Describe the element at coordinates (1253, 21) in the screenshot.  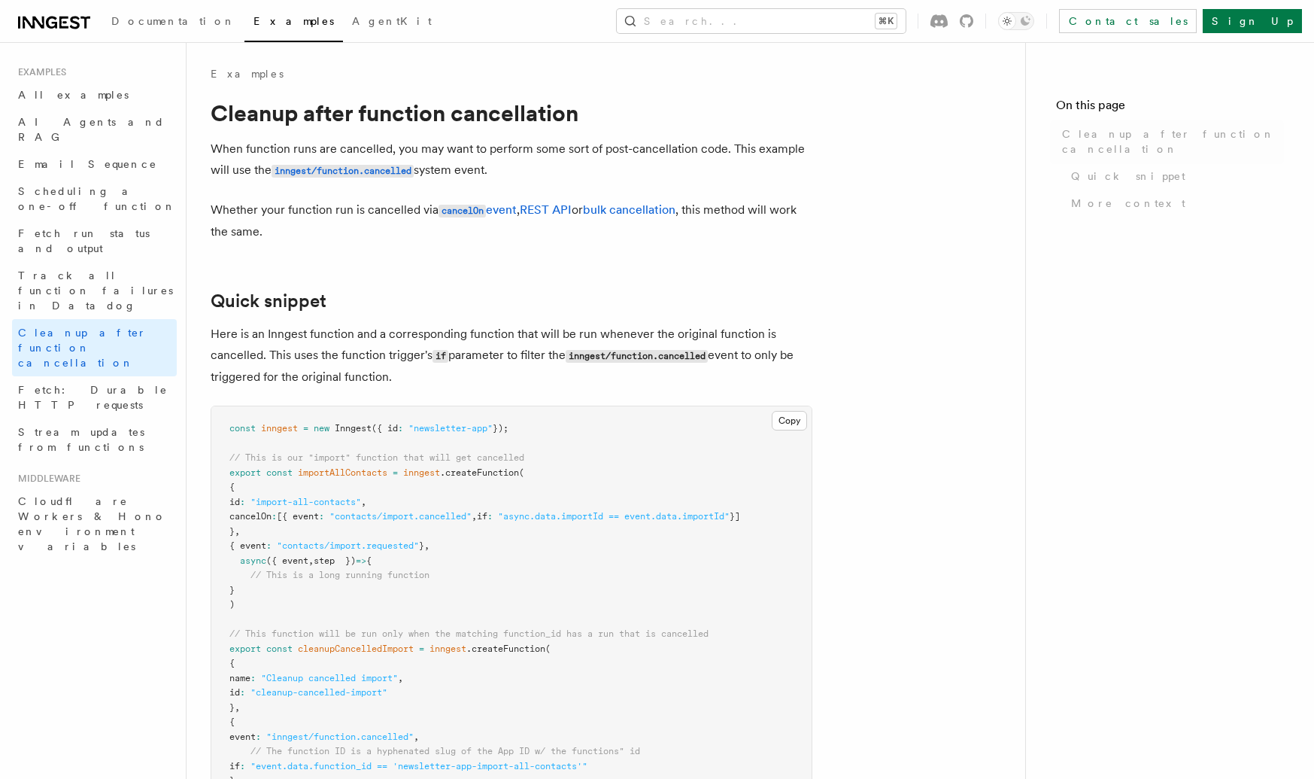
I see `a: Sign Up` at that location.